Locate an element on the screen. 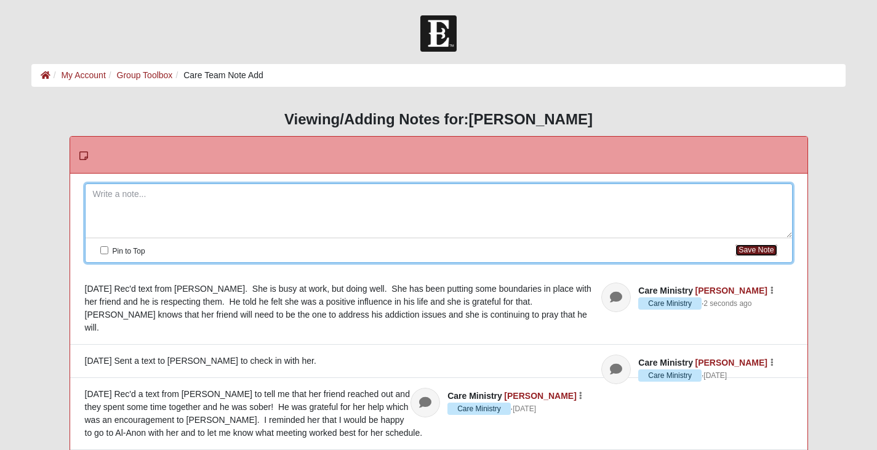 This screenshot has height=450, width=877. img: Church of Eleven22 Logo is located at coordinates (438, 33).